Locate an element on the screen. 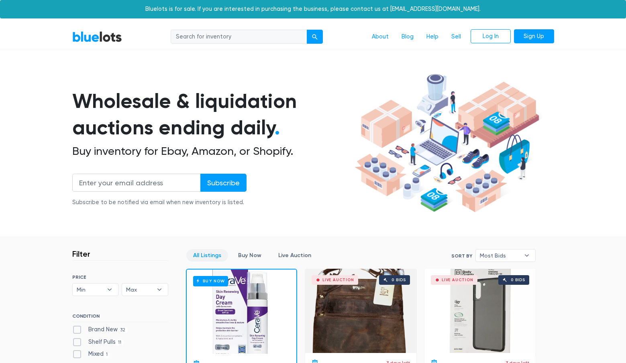  label: Shelf Pulls is located at coordinates (98, 342).